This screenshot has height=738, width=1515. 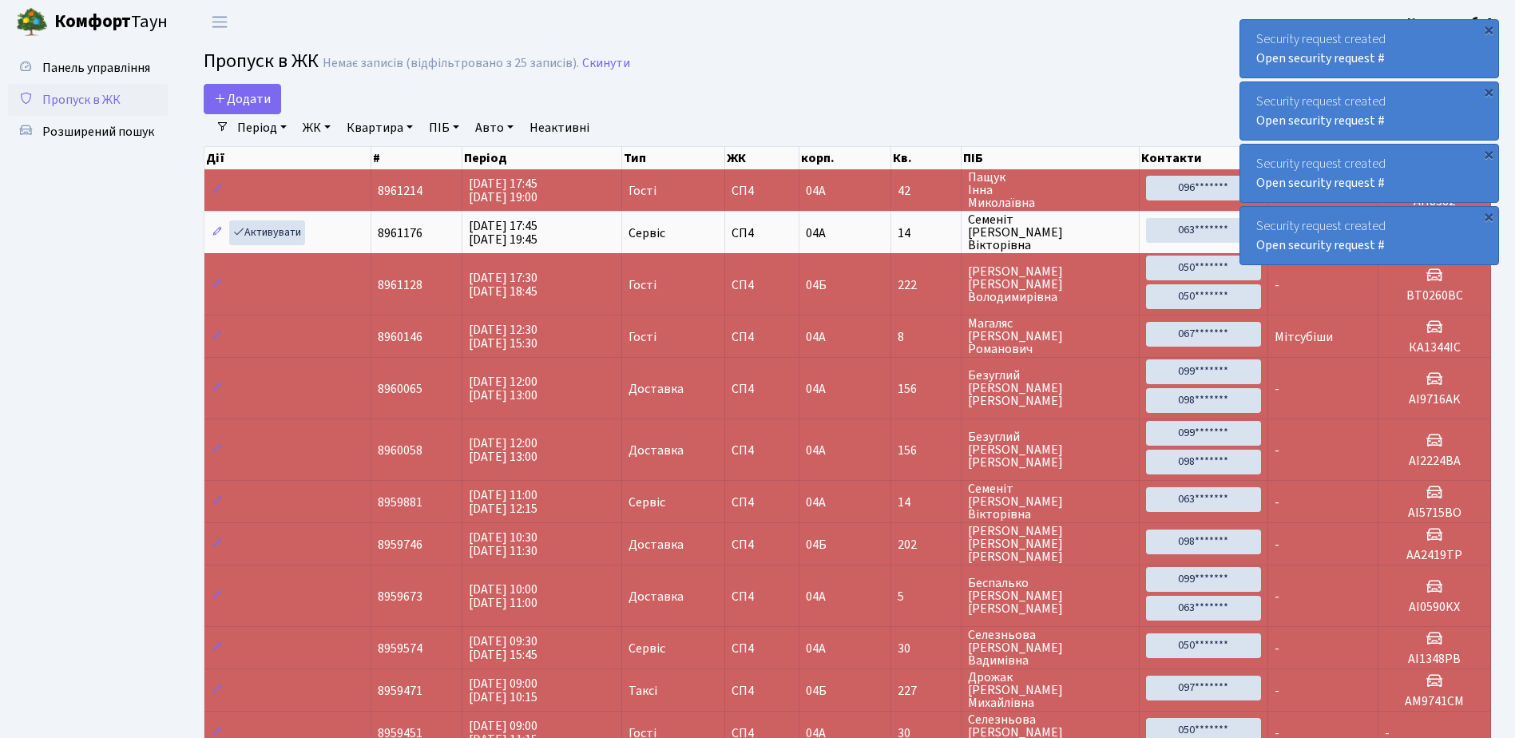 What do you see at coordinates (400, 691) in the screenshot?
I see `span: 8959471` at bounding box center [400, 691].